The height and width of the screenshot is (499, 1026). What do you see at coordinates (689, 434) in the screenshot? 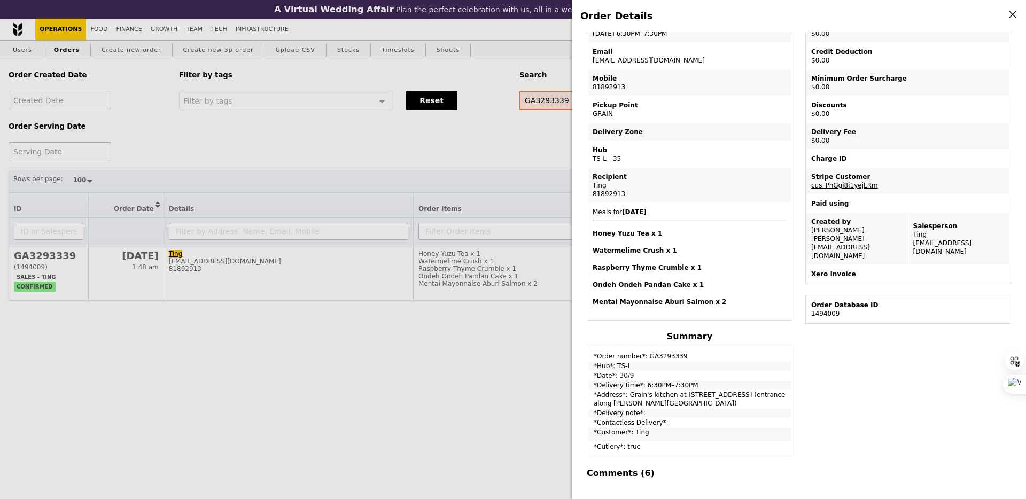
I see `td: *Customer*: Ting` at bounding box center [689, 434].